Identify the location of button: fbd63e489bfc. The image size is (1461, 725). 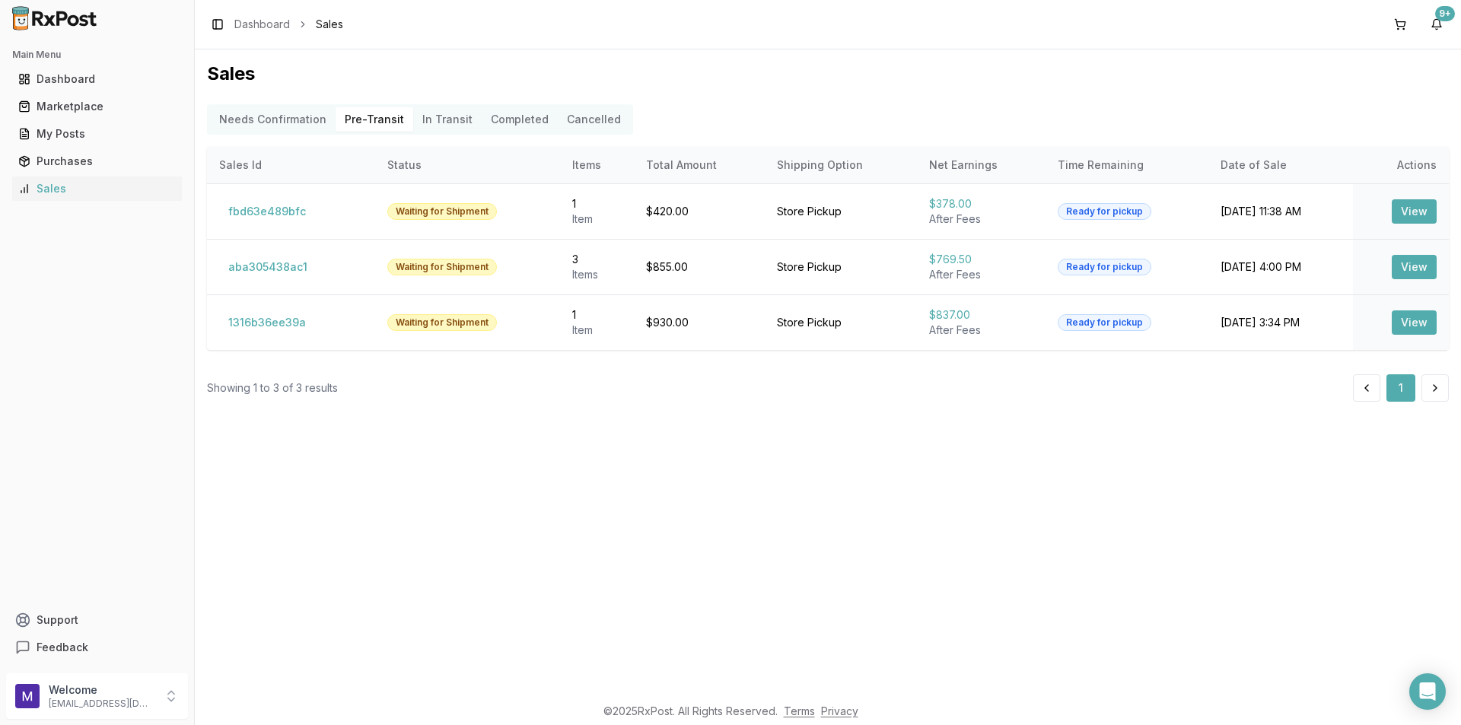
(267, 212).